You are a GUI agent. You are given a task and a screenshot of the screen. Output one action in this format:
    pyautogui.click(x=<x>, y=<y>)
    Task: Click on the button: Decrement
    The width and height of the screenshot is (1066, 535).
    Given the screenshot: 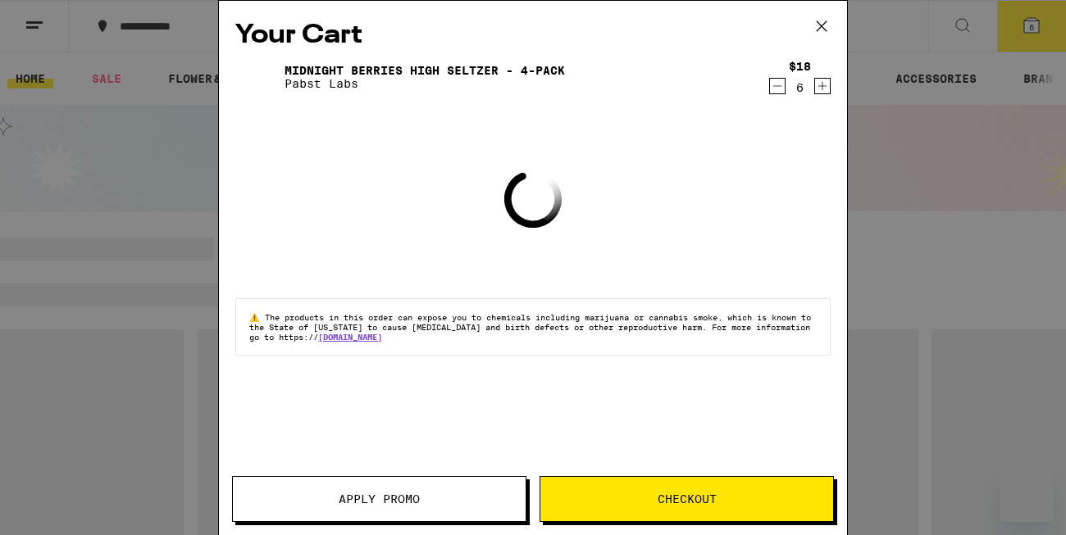 What is the action you would take?
    pyautogui.click(x=777, y=86)
    